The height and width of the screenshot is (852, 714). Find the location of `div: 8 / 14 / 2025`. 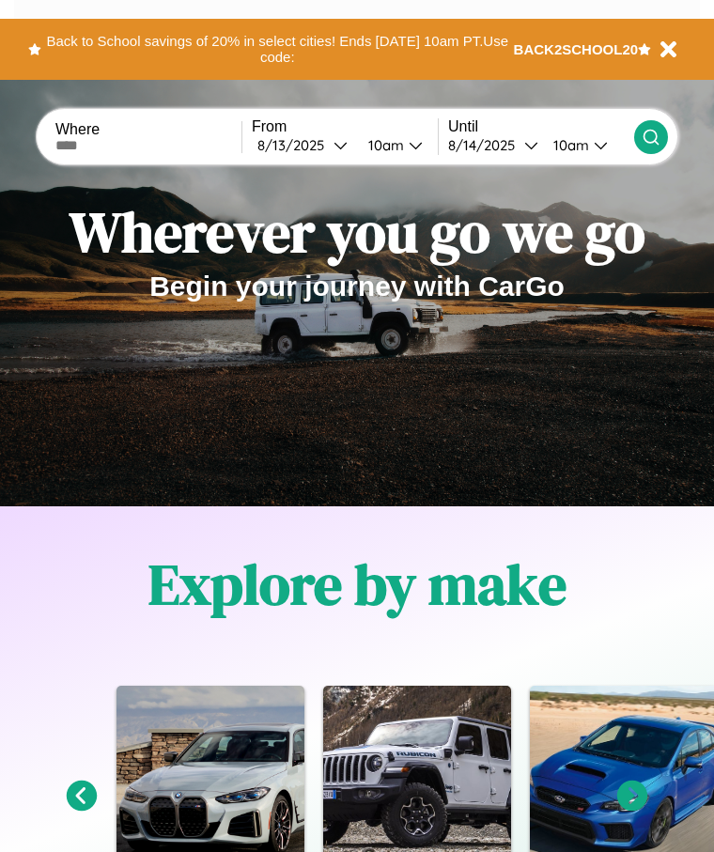

div: 8 / 14 / 2025 is located at coordinates (485, 145).